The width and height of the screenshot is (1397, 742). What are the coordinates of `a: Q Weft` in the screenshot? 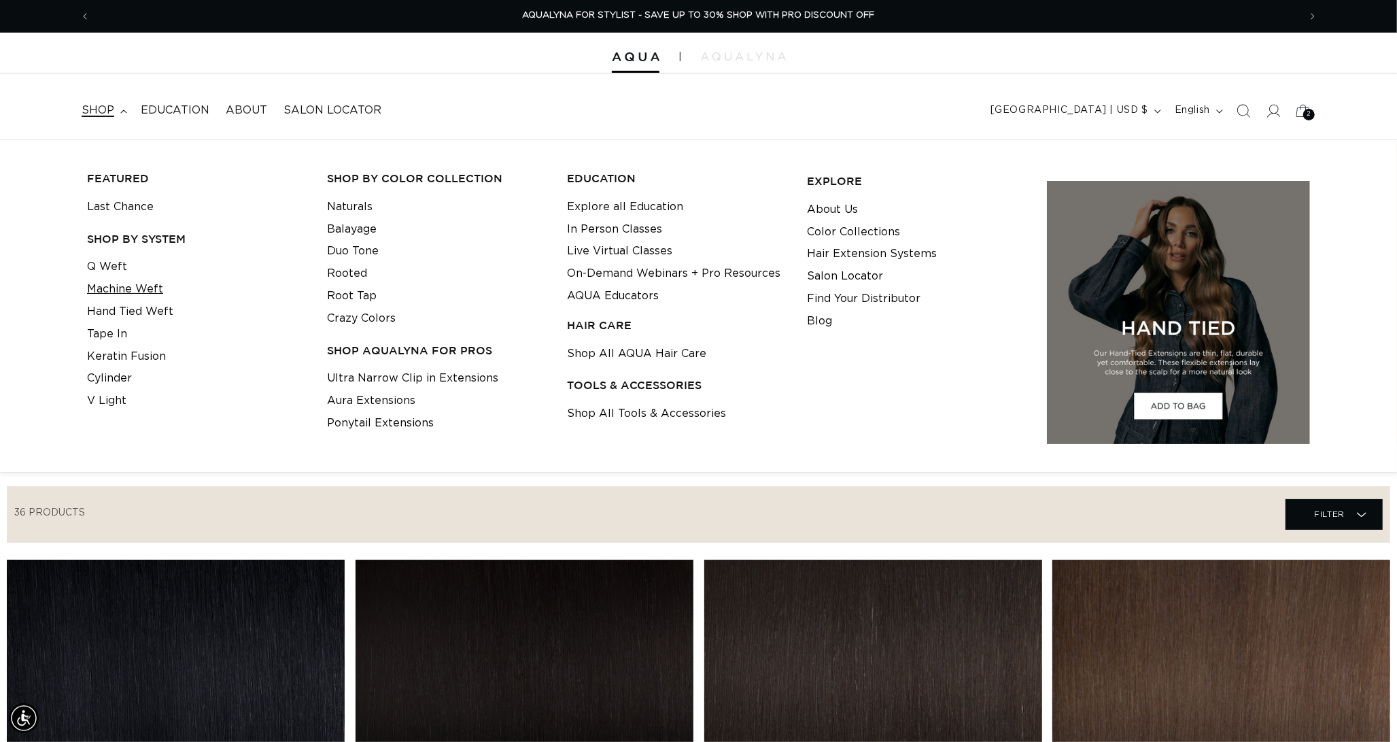 It's located at (107, 266).